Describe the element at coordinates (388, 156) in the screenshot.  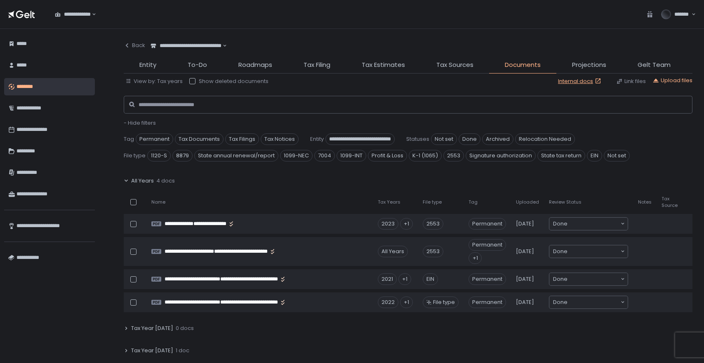
I see `span: Profit & Loss` at that location.